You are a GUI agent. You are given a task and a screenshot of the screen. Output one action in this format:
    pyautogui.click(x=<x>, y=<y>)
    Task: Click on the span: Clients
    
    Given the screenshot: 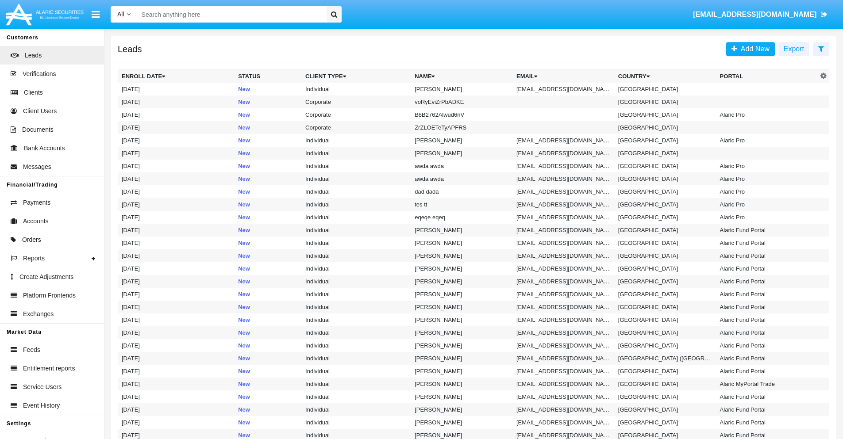 What is the action you would take?
    pyautogui.click(x=33, y=92)
    